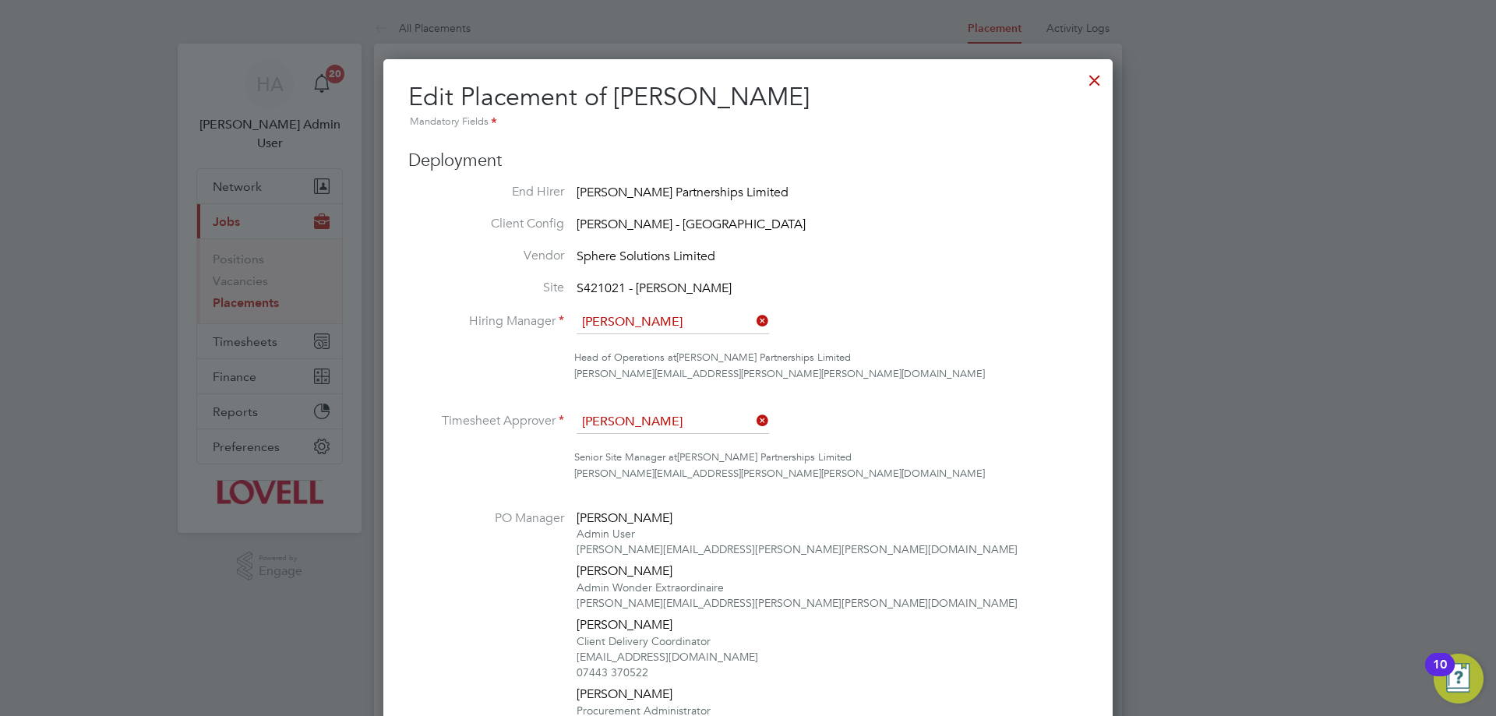 The height and width of the screenshot is (716, 1496). I want to click on div: 07443 370522, so click(797, 672).